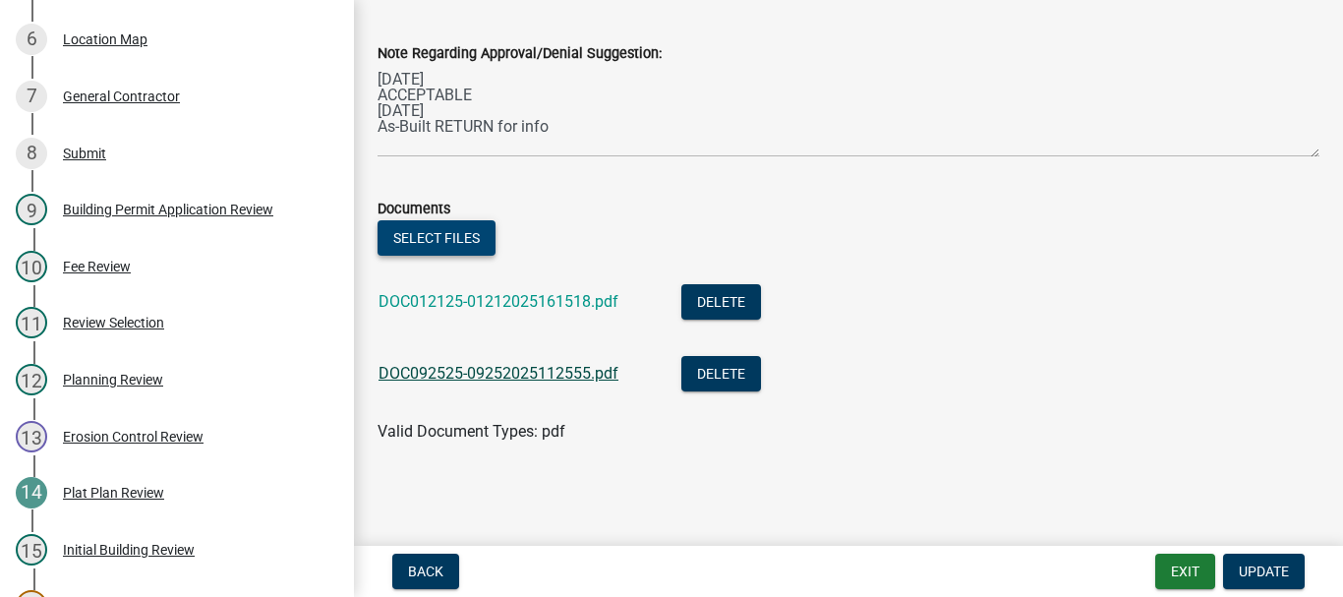  Describe the element at coordinates (31, 96) in the screenshot. I see `div: 7` at that location.